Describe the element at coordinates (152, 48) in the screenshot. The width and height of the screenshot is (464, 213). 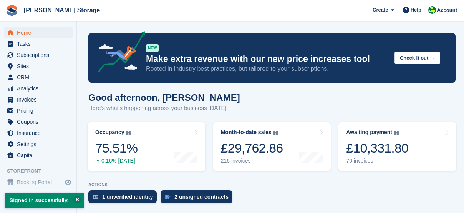
I see `div: NEW` at that location.